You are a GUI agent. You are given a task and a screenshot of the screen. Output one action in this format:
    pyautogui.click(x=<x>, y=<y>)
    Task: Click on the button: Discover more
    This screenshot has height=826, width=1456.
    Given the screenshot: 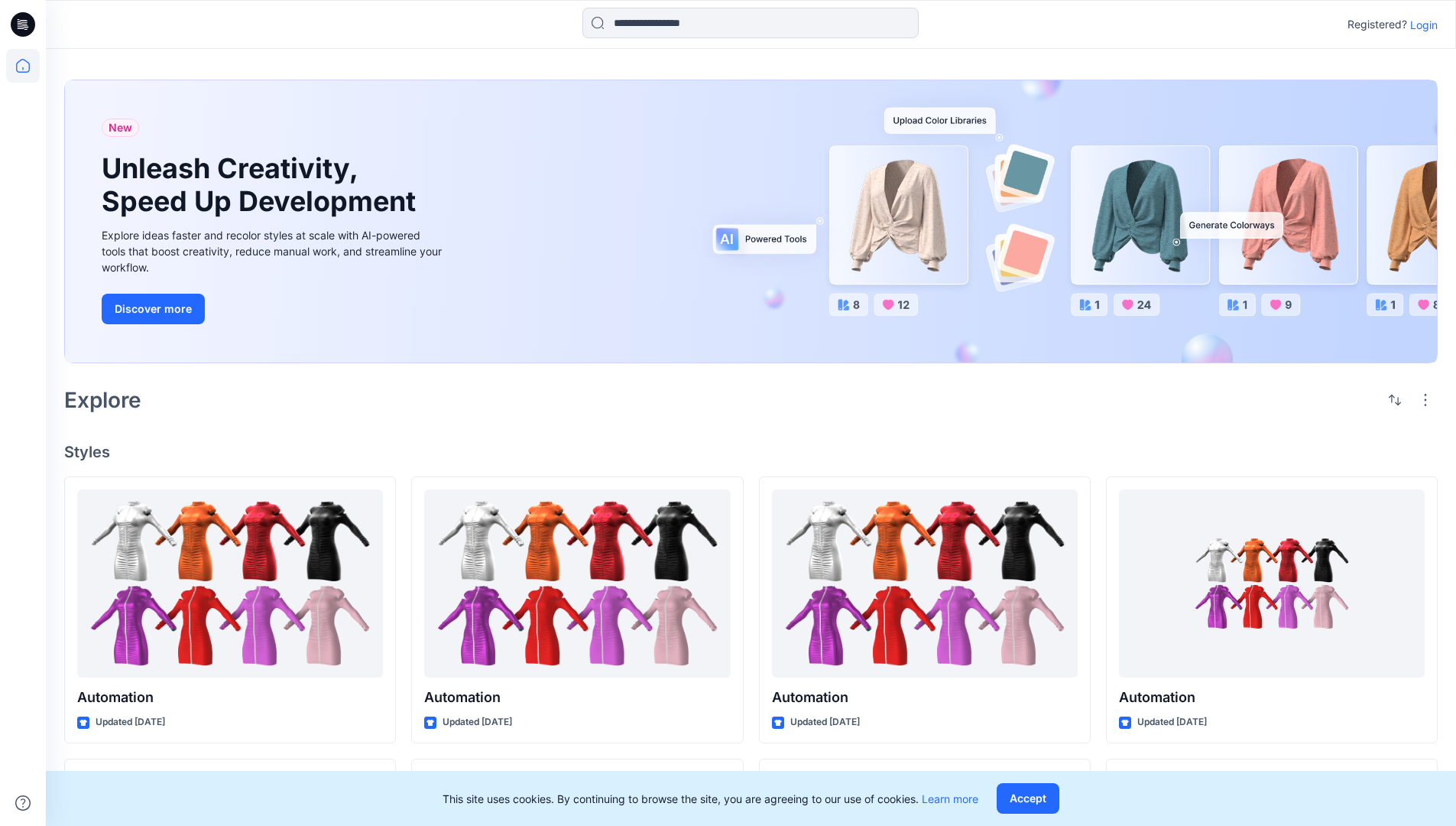 What is the action you would take?
    pyautogui.click(x=153, y=309)
    